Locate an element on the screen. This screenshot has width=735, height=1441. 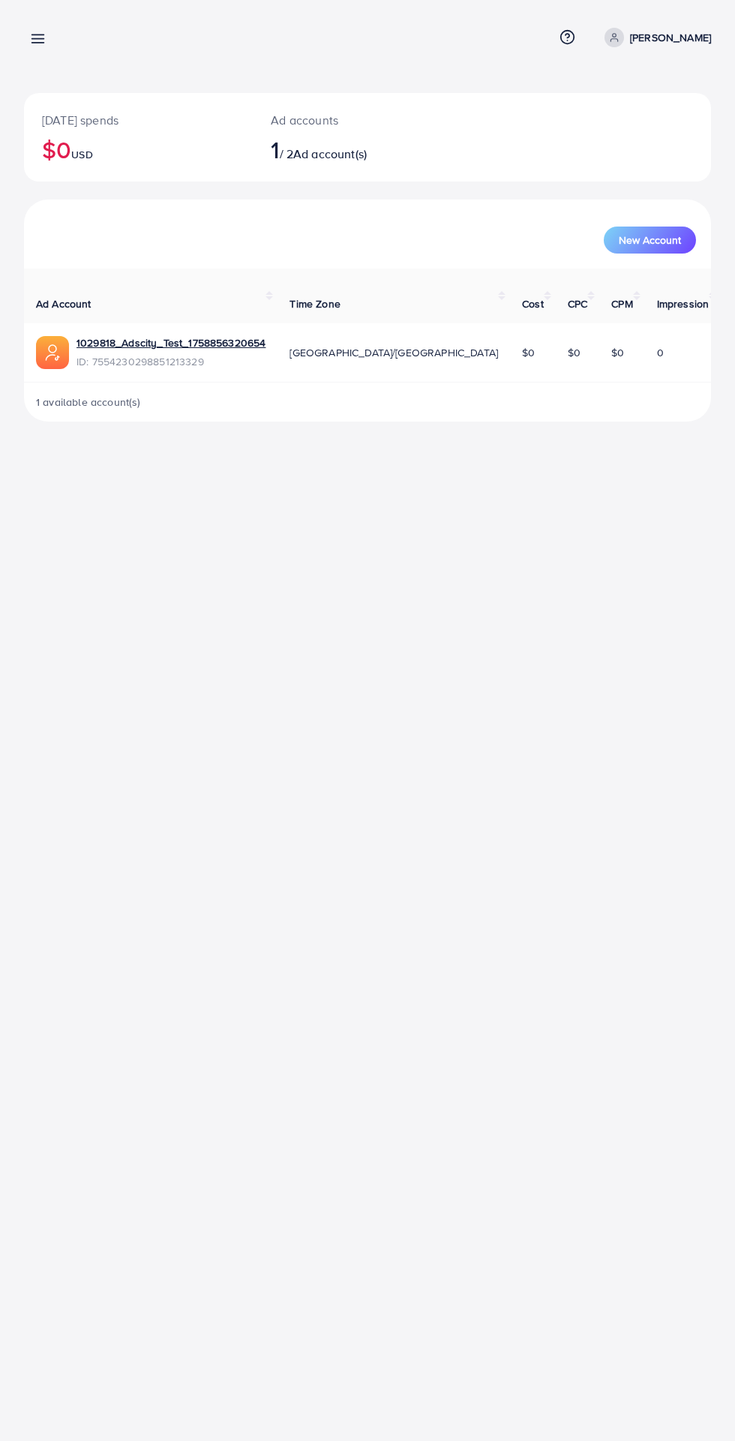
span: Ad Account is located at coordinates (64, 304).